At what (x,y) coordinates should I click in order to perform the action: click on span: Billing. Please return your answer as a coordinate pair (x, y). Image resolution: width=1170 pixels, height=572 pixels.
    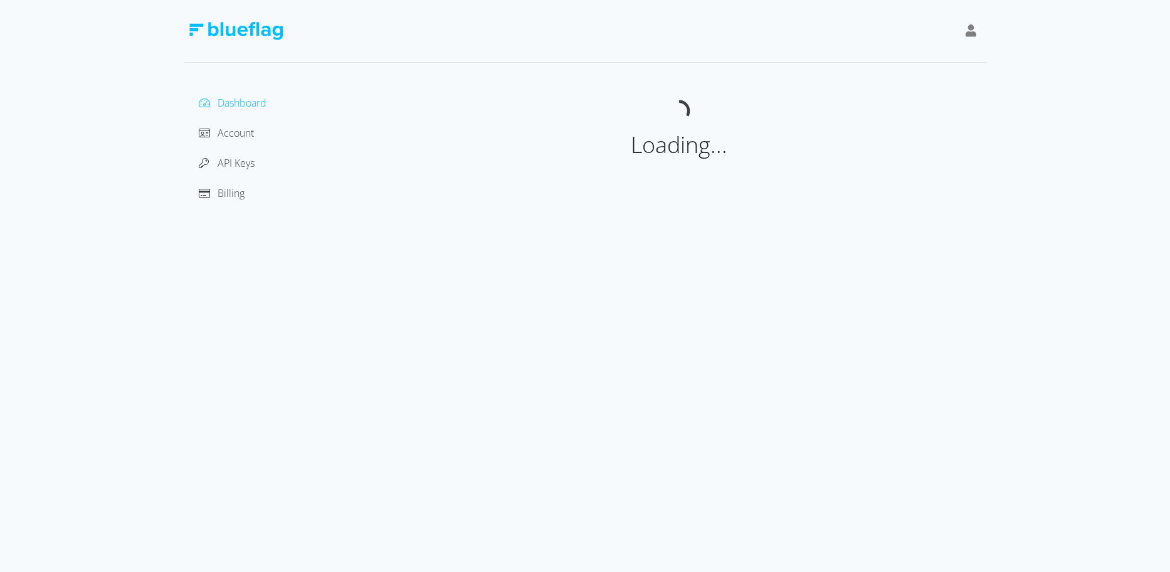
    Looking at the image, I should click on (231, 193).